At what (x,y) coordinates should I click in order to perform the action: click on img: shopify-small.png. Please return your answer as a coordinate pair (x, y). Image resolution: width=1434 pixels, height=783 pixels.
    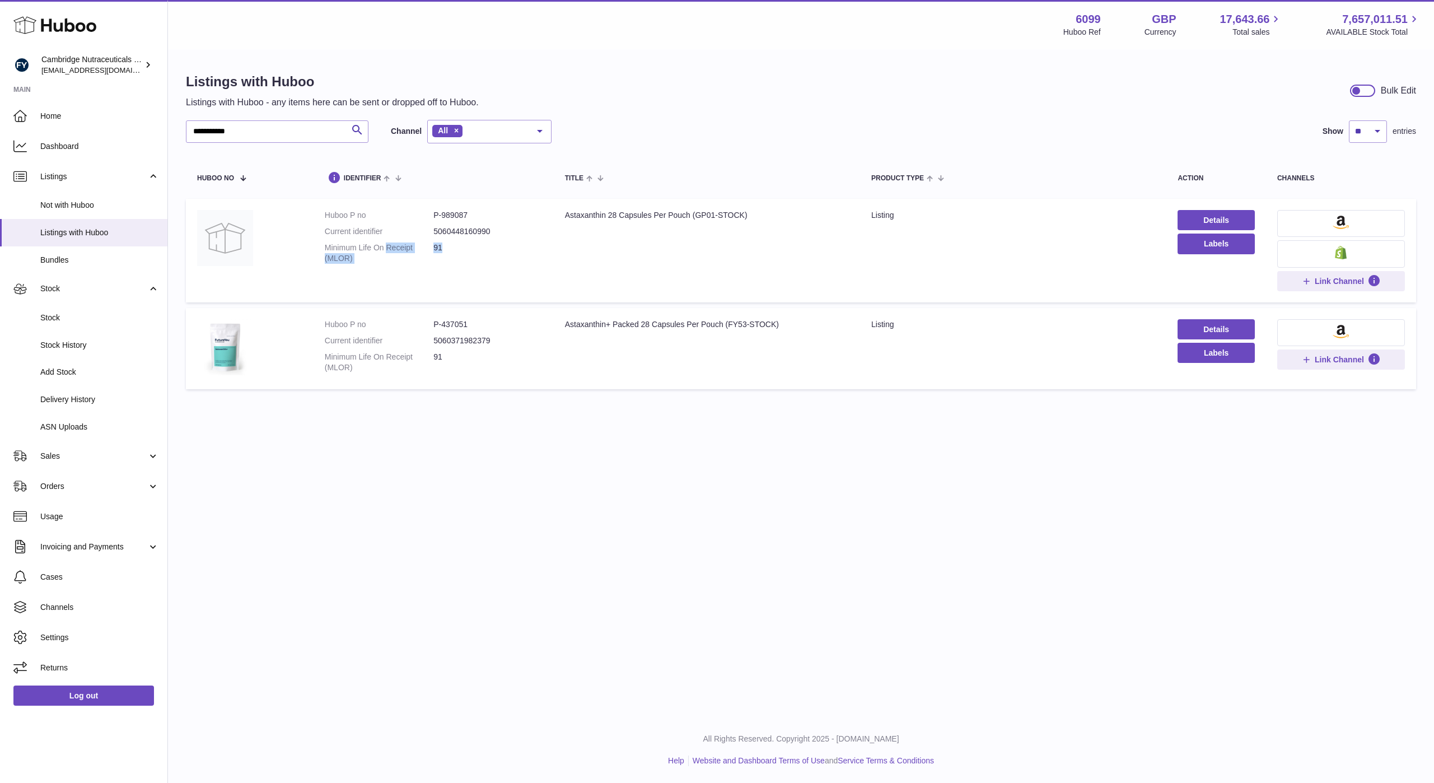
    Looking at the image, I should click on (1341, 253).